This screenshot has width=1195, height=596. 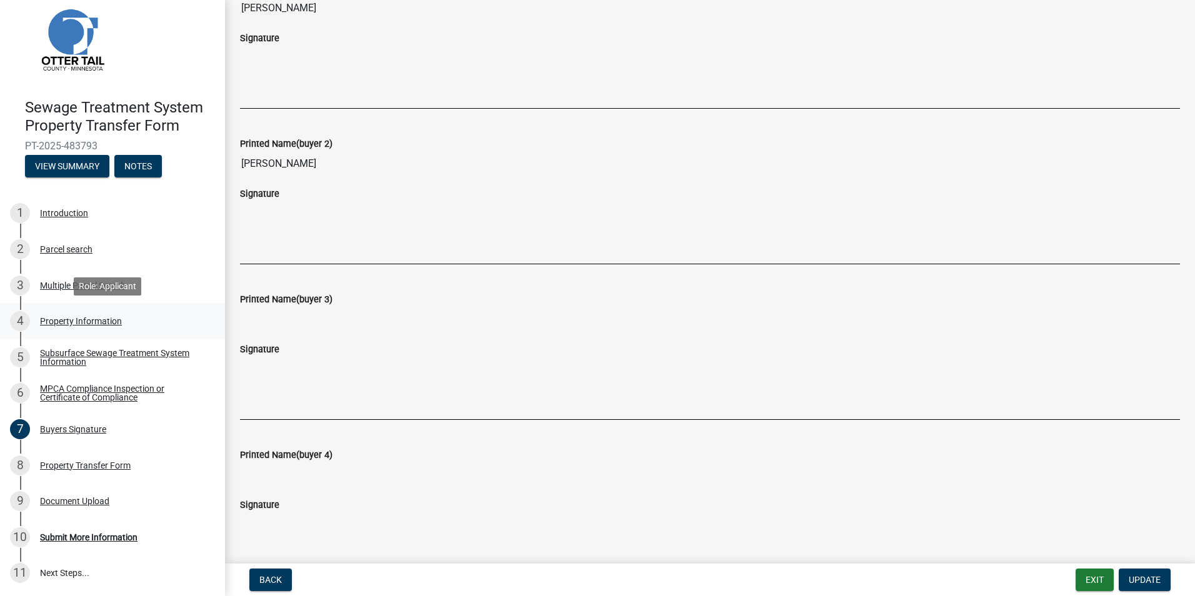 What do you see at coordinates (286, 455) in the screenshot?
I see `label: Printed Name(buyer 4)` at bounding box center [286, 455].